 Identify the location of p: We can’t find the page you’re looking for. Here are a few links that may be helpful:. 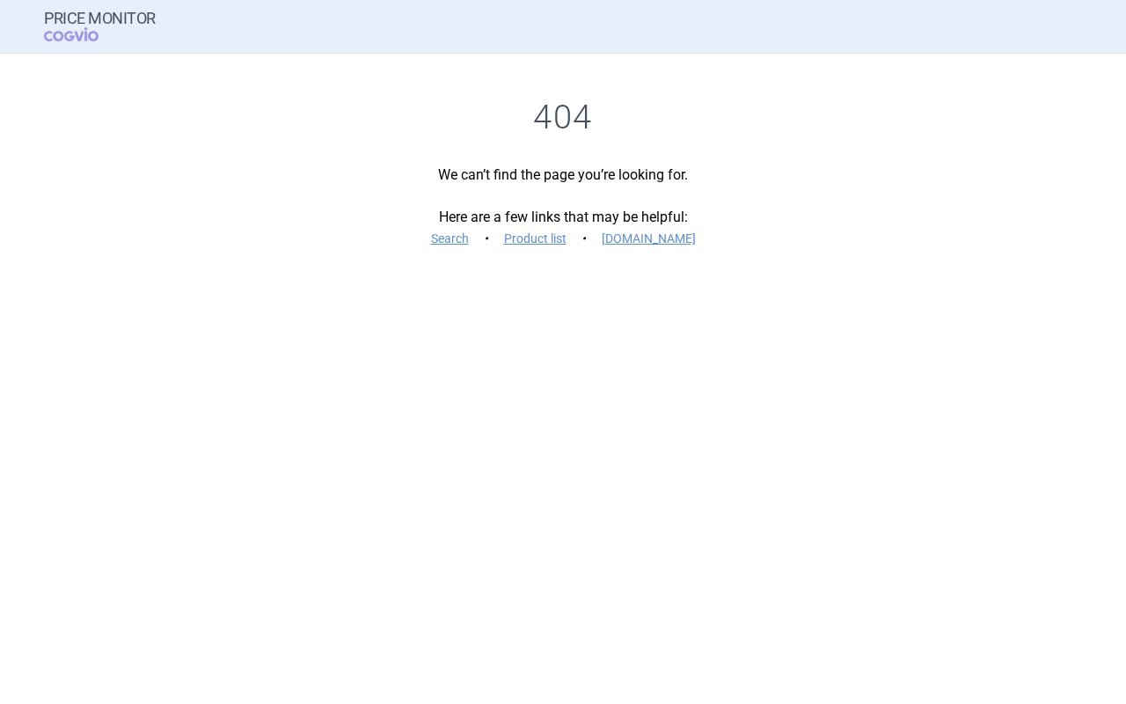
(563, 207).